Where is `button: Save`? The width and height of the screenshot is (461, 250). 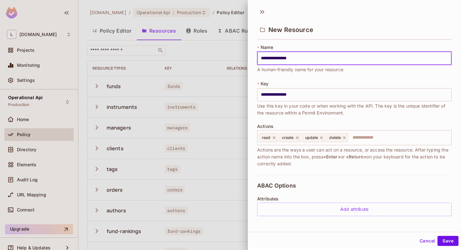 button: Save is located at coordinates (448, 241).